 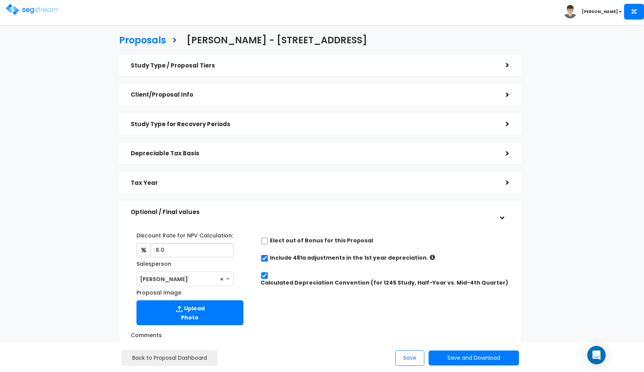 I want to click on h5: Depreciable Tax Basis, so click(x=312, y=153).